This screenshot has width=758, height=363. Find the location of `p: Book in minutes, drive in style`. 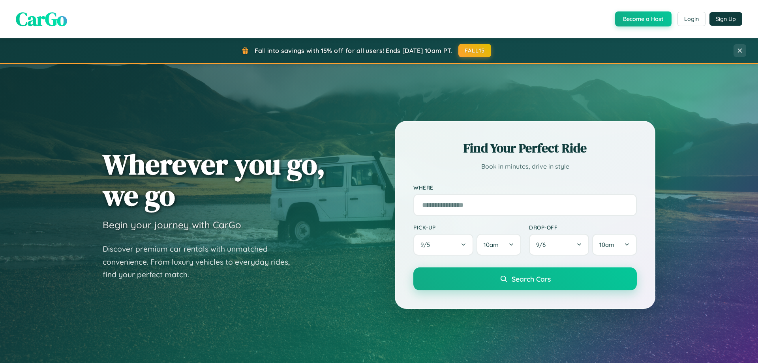

p: Book in minutes, drive in style is located at coordinates (525, 166).